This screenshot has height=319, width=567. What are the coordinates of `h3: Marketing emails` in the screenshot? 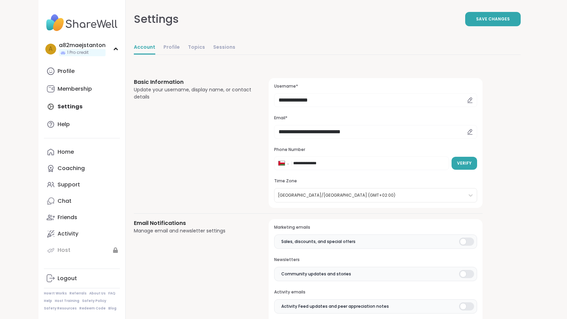 It's located at (375, 227).